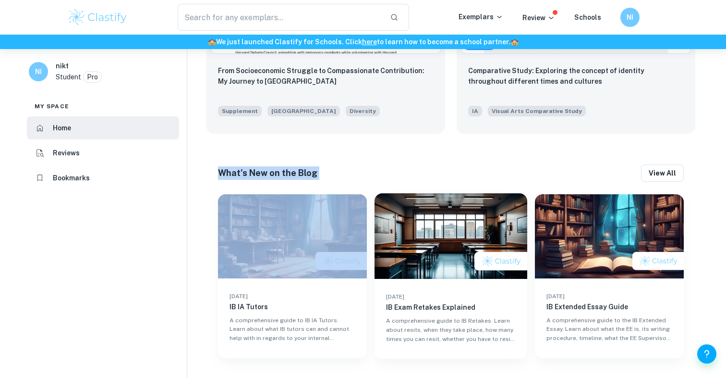 Image resolution: width=726 pixels, height=378 pixels. What do you see at coordinates (537, 111) in the screenshot?
I see `span: Visual Arts Comparative Study` at bounding box center [537, 111].